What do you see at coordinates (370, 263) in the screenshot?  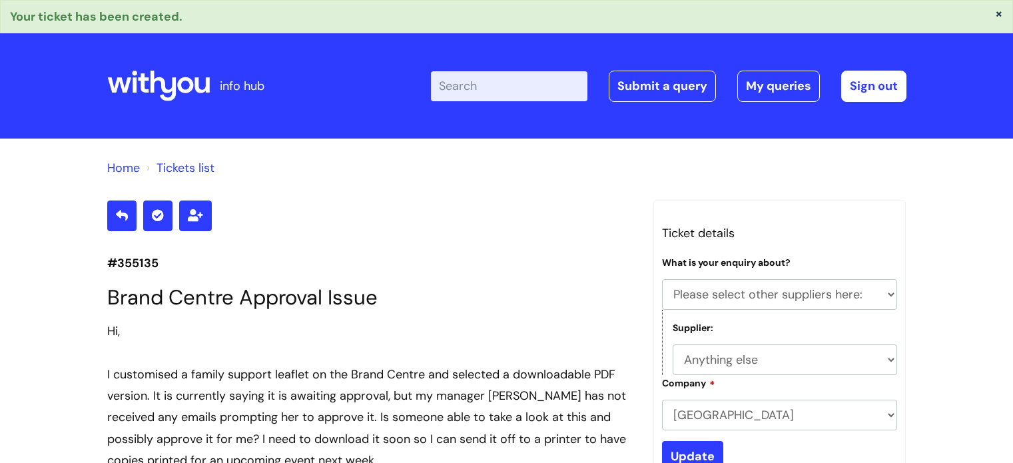 I see `p: #355135` at bounding box center [370, 263].